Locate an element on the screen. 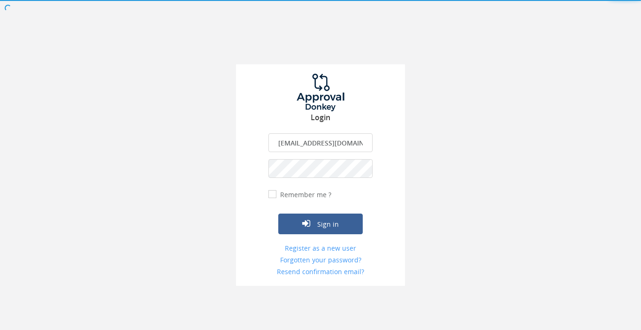 This screenshot has height=330, width=641. a: Resend confirmation email? is located at coordinates (320, 271).